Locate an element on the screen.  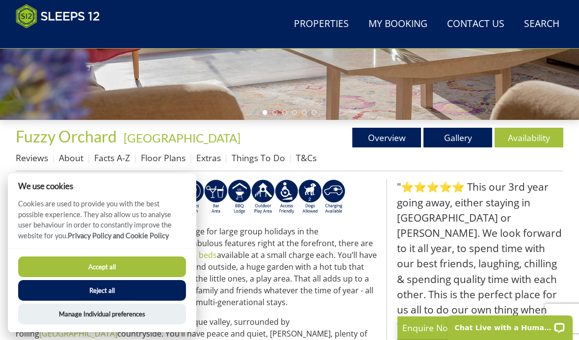
h2: We use cookies is located at coordinates (102, 186).